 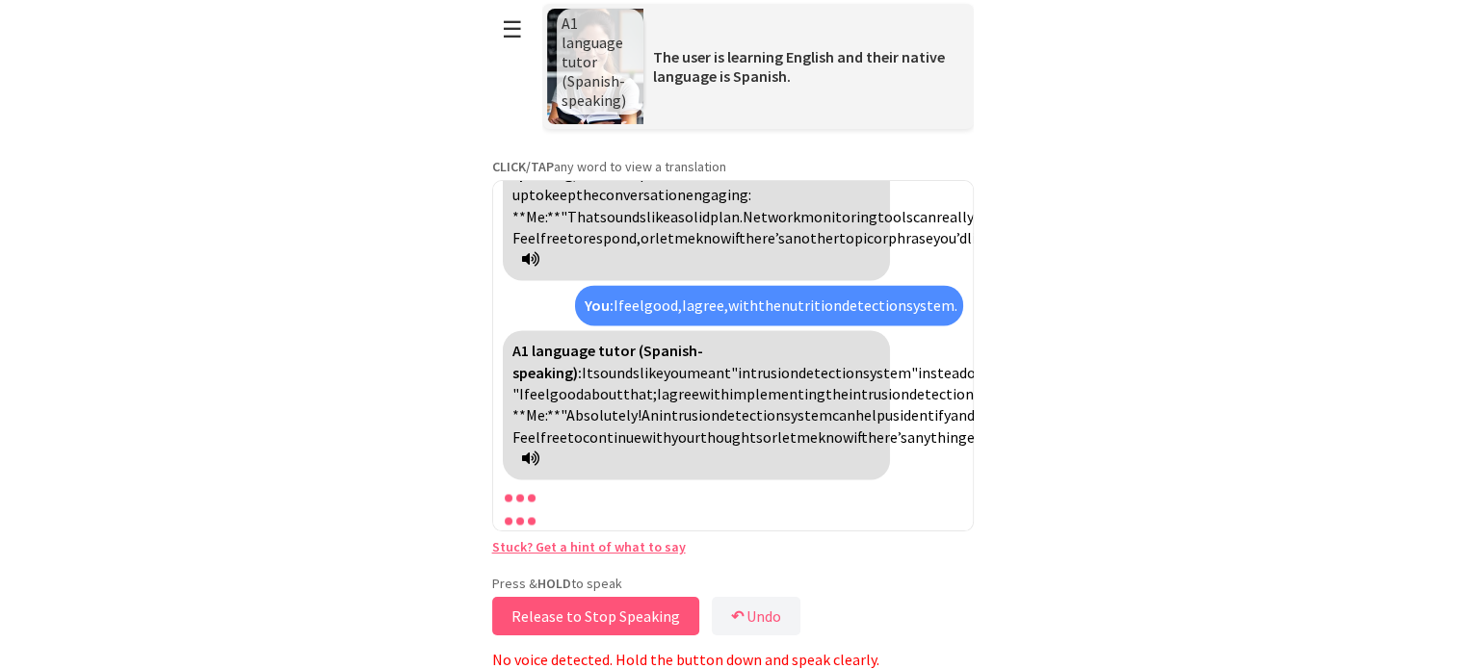 I want to click on span: let, so click(x=787, y=437).